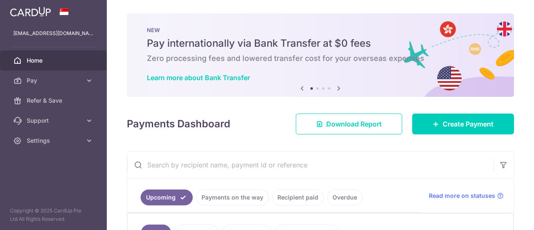 The height and width of the screenshot is (230, 534). What do you see at coordinates (462, 196) in the screenshot?
I see `span: Read more on statuses` at bounding box center [462, 196].